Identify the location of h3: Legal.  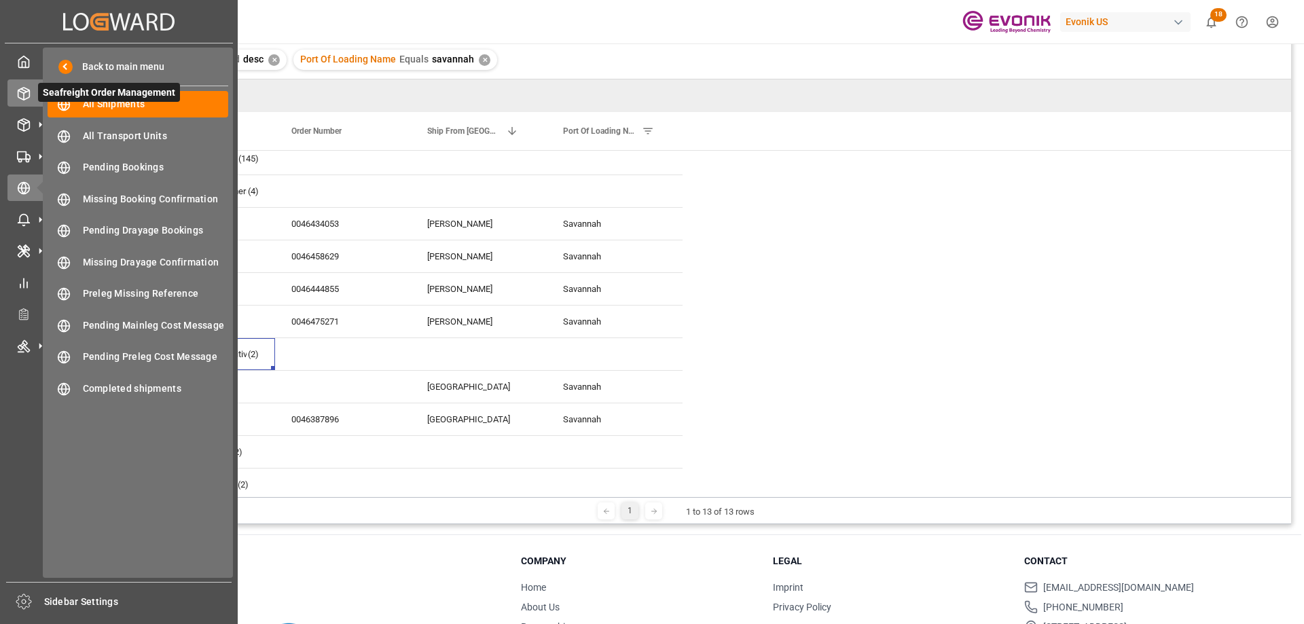
(891, 561).